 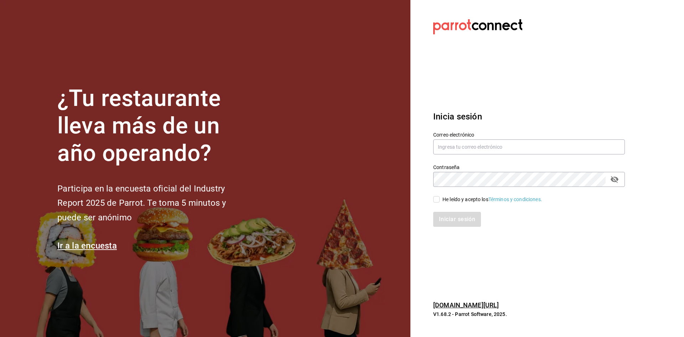 What do you see at coordinates (154, 203) in the screenshot?
I see `h2: Participa en la encuesta oficial del Industry Report 2025 de Parrot. Te toma 5 minutos y puede se...` at bounding box center [154, 203].